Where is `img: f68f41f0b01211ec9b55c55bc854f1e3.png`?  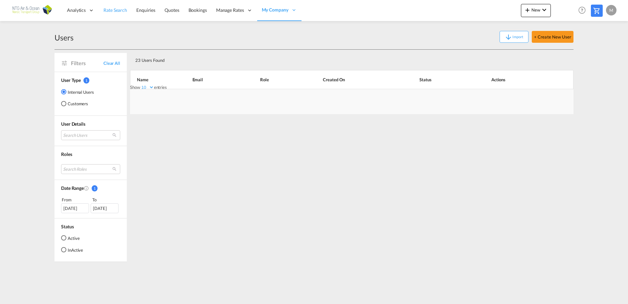 img: f68f41f0b01211ec9b55c55bc854f1e3.png is located at coordinates (32, 10).